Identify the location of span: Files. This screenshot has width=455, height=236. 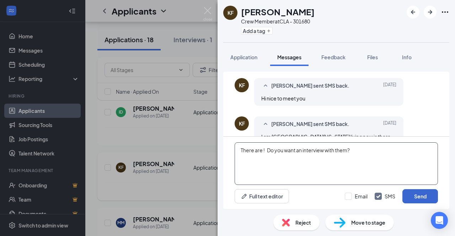
(373, 57).